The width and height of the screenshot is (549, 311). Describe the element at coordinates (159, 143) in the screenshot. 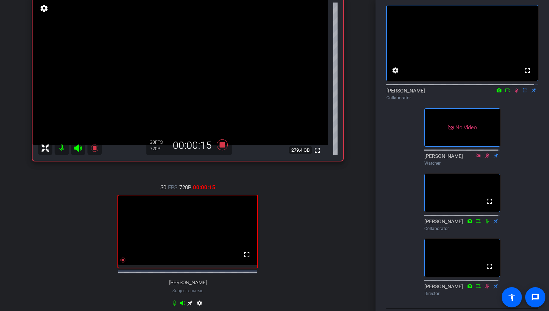

I see `div: 30` at that location.